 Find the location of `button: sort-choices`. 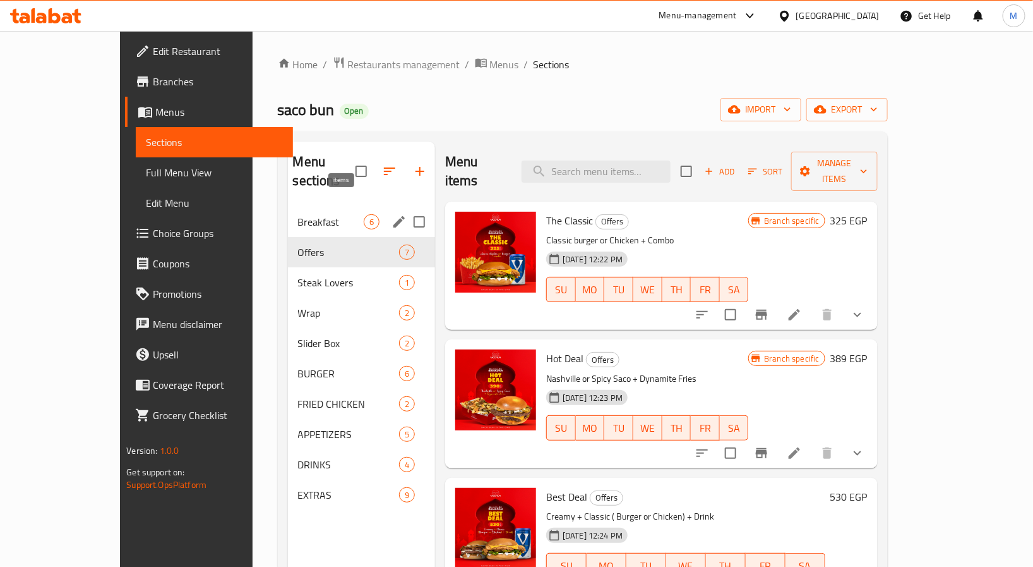

button: sort-choices is located at coordinates (702, 453).